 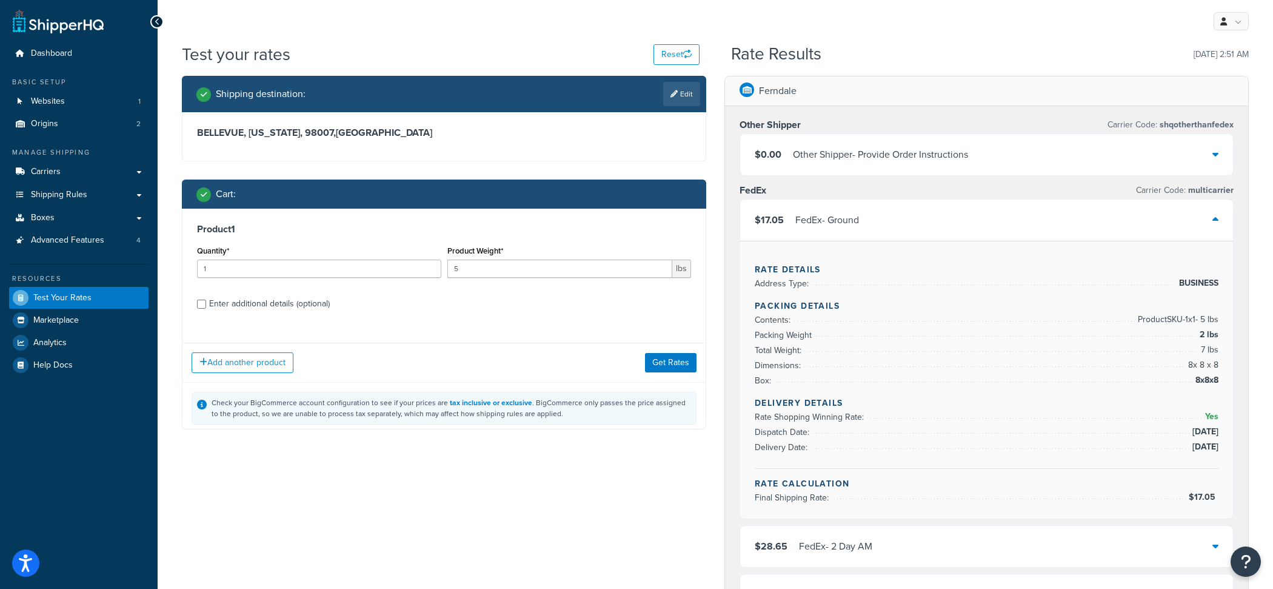 I want to click on span: Packing Weight, so click(x=784, y=335).